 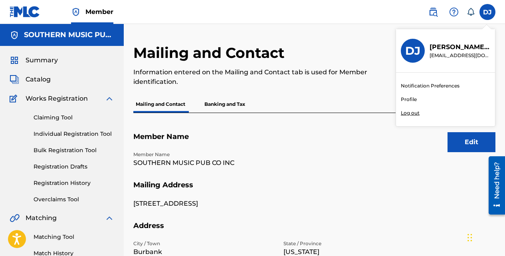 I want to click on div: Open Resource Center, so click(x=14, y=32).